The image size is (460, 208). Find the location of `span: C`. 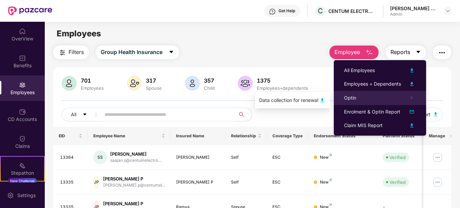

span: C is located at coordinates (321, 11).